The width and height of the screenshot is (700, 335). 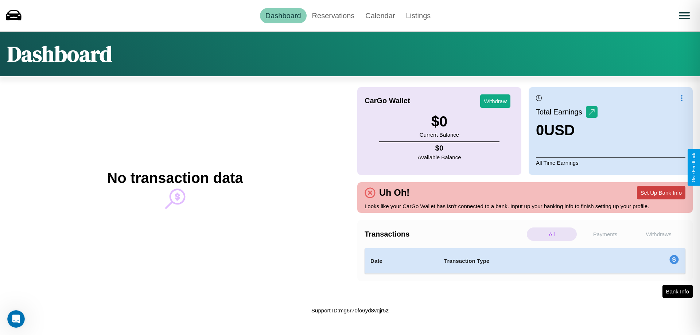 What do you see at coordinates (283, 16) in the screenshot?
I see `a: Dashboard` at bounding box center [283, 16].